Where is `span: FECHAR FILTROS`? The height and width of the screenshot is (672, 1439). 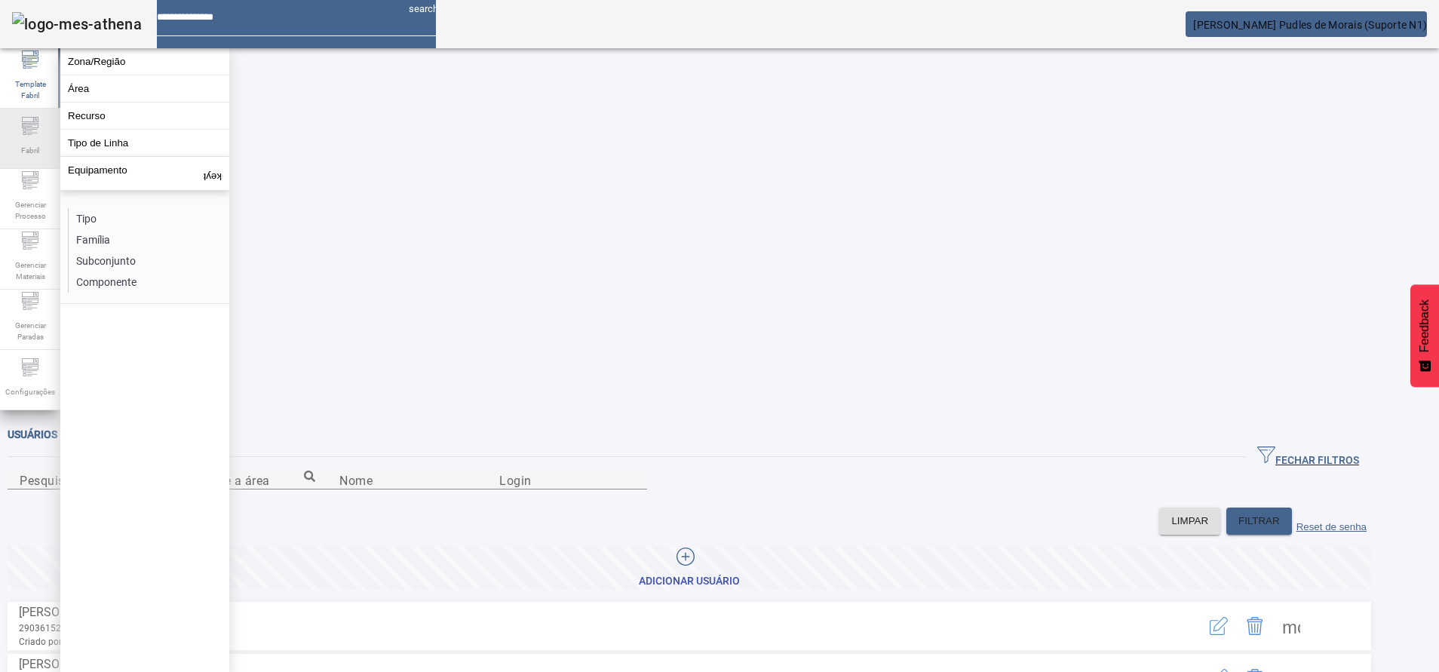 span: FECHAR FILTROS is located at coordinates (1308, 457).